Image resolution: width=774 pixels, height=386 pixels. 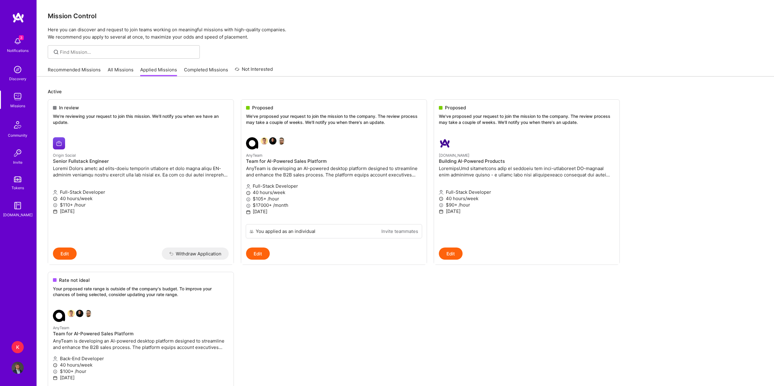 What do you see at coordinates (158, 71) in the screenshot?
I see `a: Applied Missions` at bounding box center [158, 71].